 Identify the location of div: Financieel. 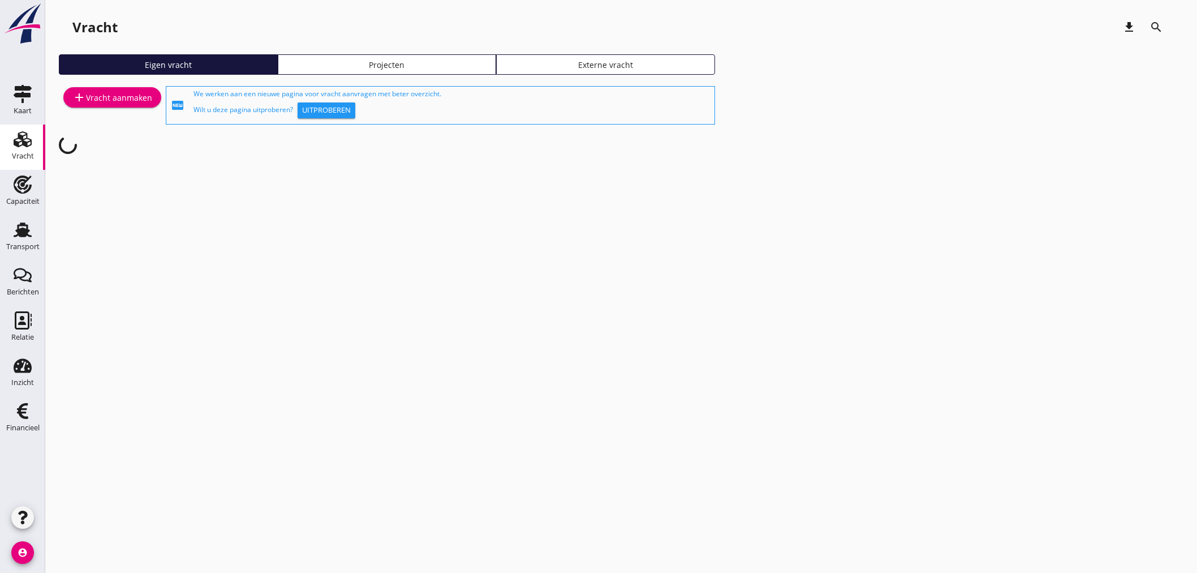
(23, 427).